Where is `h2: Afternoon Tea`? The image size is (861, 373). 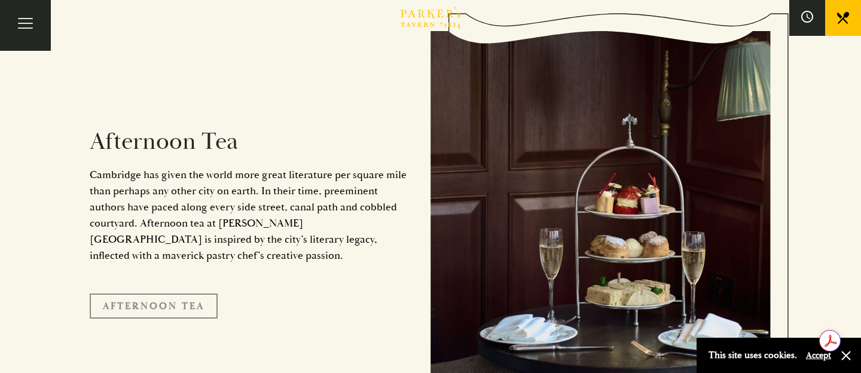 h2: Afternoon Tea is located at coordinates (251, 142).